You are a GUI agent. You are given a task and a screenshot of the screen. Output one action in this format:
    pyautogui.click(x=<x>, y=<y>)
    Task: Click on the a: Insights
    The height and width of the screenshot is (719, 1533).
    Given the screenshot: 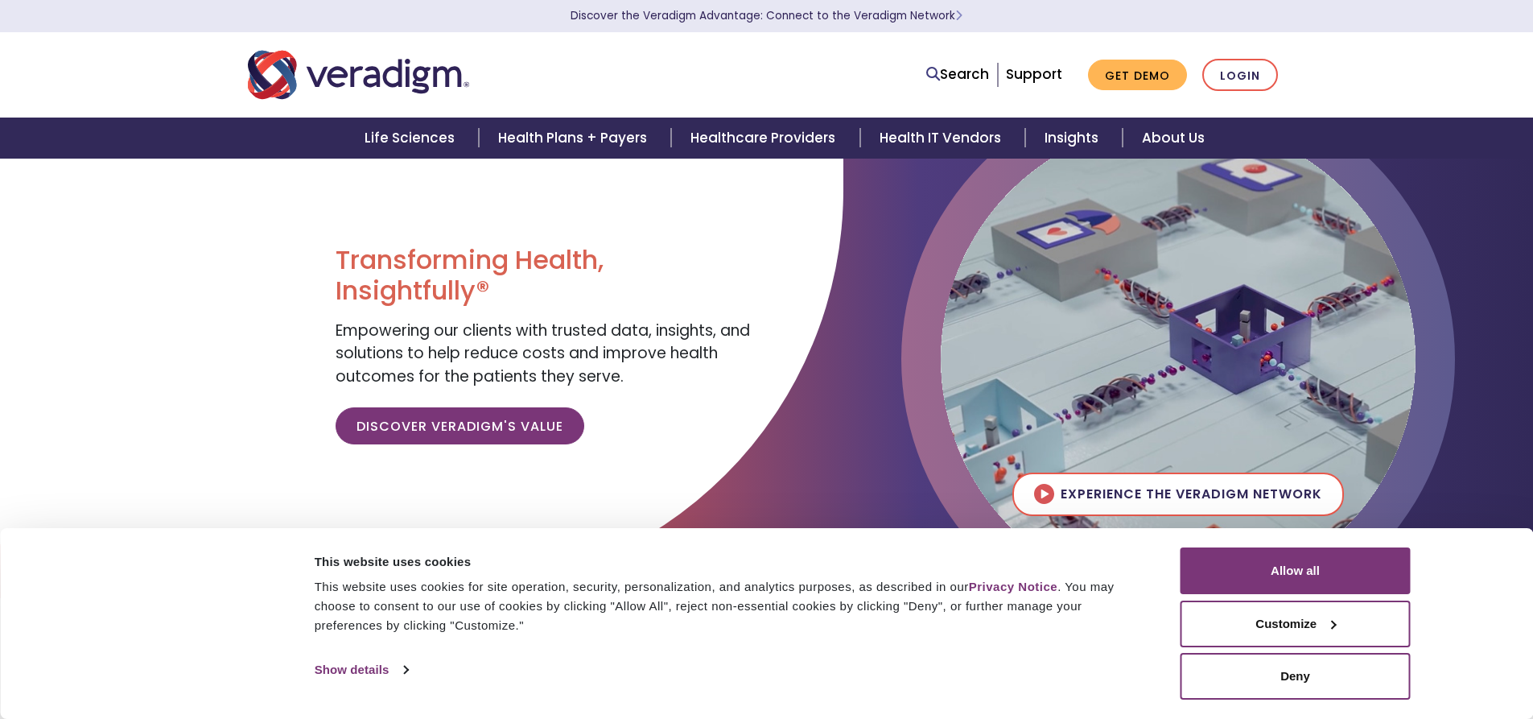 What is the action you would take?
    pyautogui.click(x=1073, y=138)
    